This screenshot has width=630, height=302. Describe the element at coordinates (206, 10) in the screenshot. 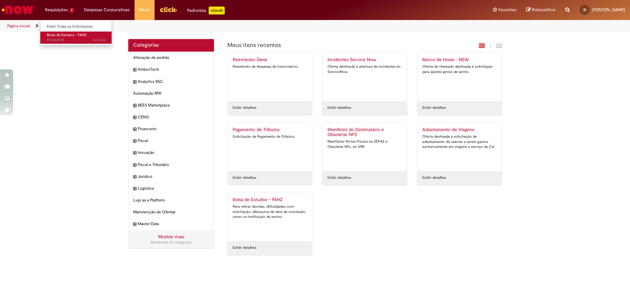

I see `div: Padroniza` at that location.